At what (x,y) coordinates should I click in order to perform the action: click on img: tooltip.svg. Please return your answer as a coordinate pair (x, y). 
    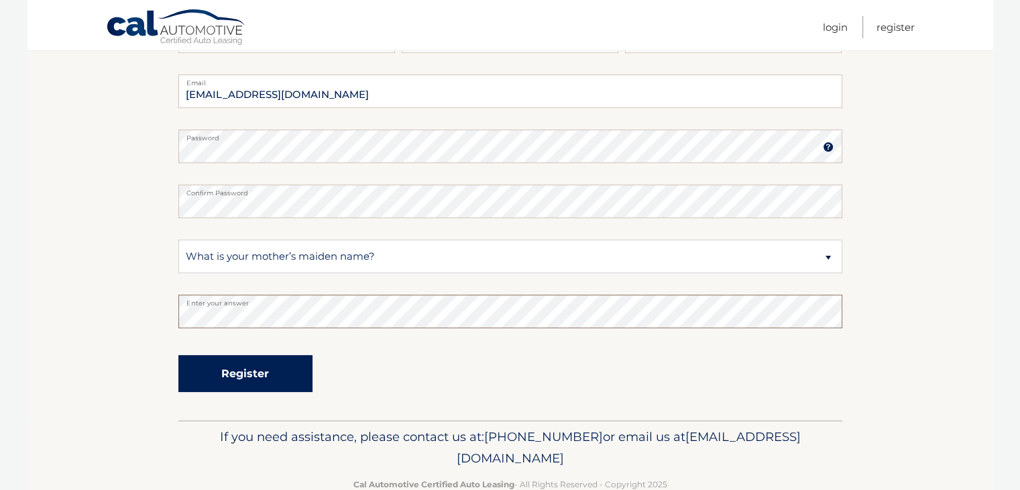
    Looking at the image, I should click on (828, 147).